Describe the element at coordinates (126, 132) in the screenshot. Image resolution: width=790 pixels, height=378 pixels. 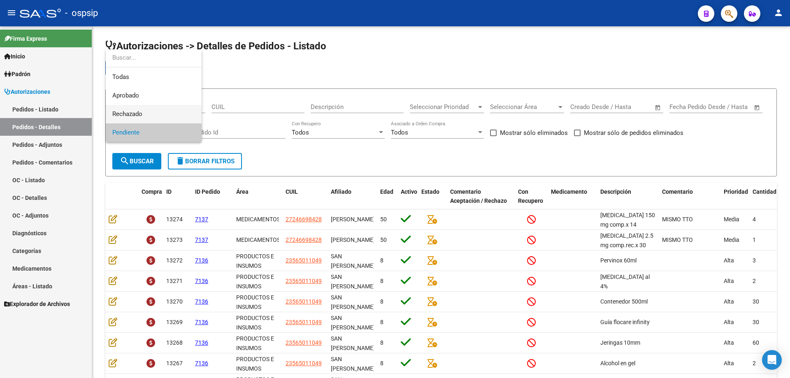
I see `span: Pendiente` at that location.